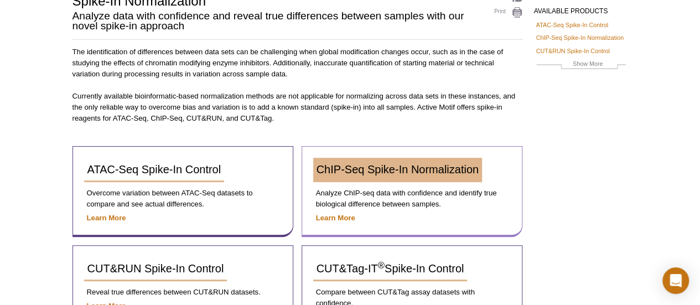 This screenshot has height=305, width=700. Describe the element at coordinates (676, 281) in the screenshot. I see `div: Open Intercom Messenger` at that location.